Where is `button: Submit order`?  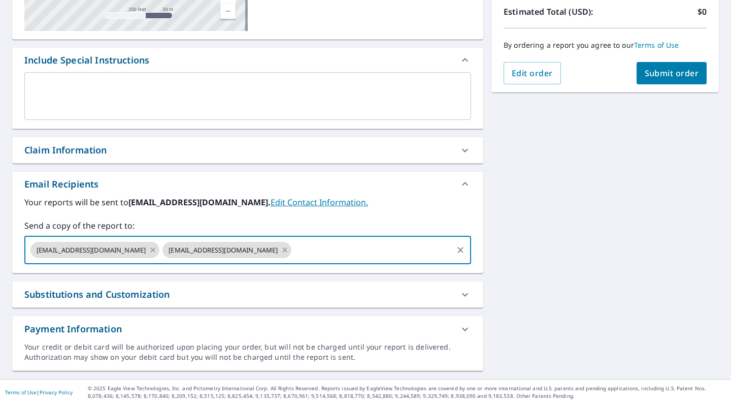 button: Submit order is located at coordinates (672, 73).